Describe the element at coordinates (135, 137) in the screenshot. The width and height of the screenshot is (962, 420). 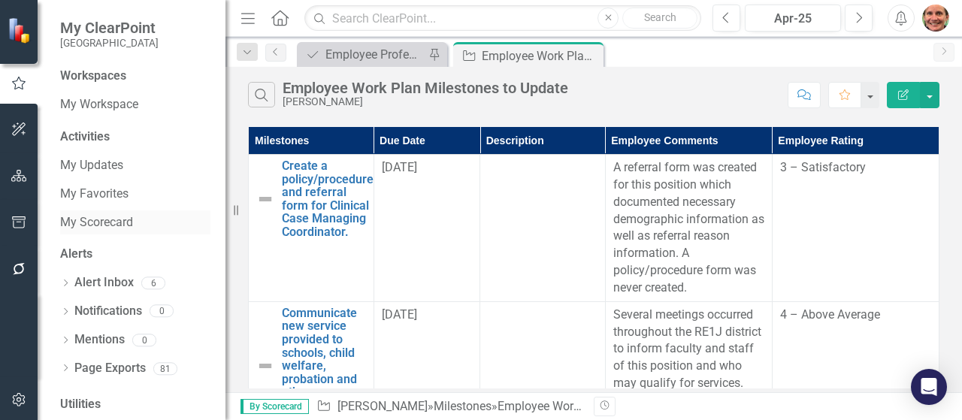
I see `div: Activities` at that location.